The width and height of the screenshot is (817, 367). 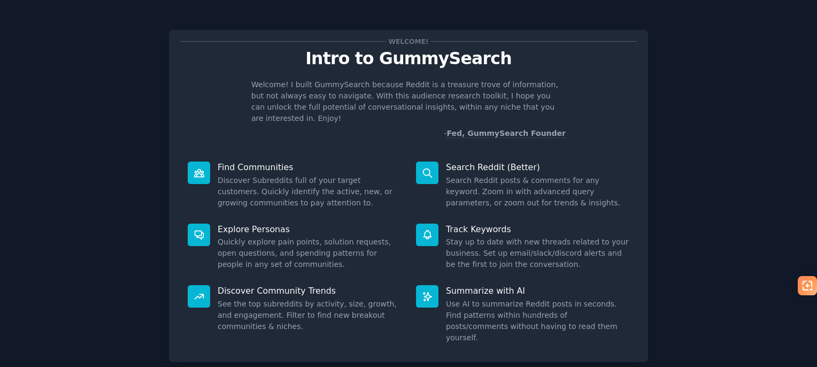 I want to click on span: Welcome!, so click(x=408, y=41).